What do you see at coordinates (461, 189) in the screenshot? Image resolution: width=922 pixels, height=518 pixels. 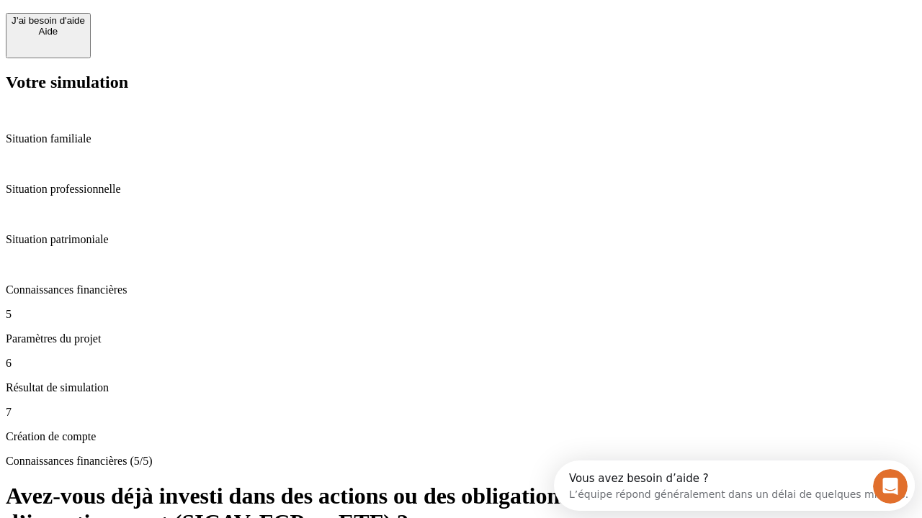 I see `p: Situation professionnelle` at bounding box center [461, 189].